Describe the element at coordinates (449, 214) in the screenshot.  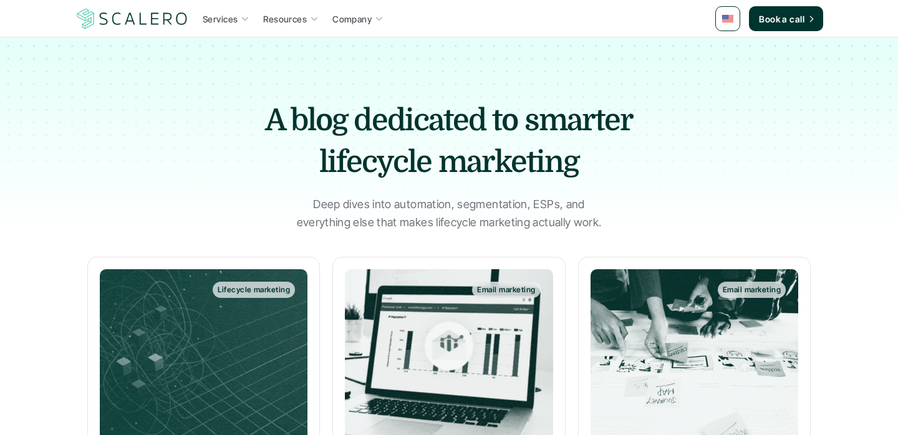
I see `p: Deep dives into automation, segmentation, ESPs, and everything else that makes lifecycle marketin...` at that location.